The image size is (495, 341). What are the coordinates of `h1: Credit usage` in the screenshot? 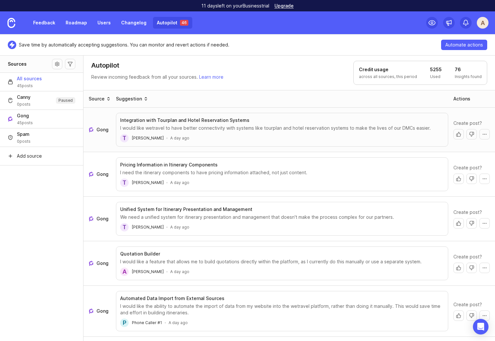 It's located at (388, 70).